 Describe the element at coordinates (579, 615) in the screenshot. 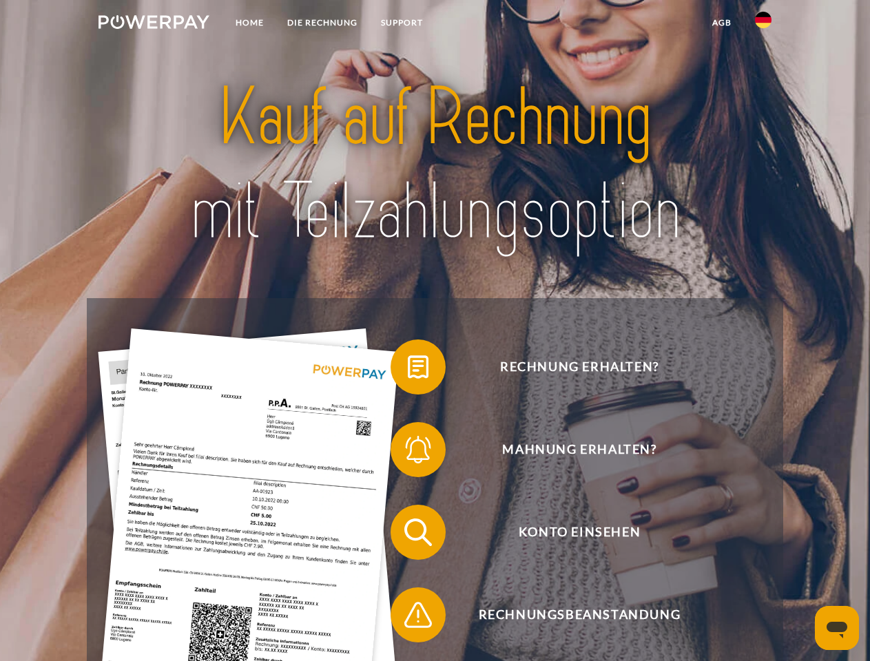

I see `span: Rechnungsbeanstandung` at that location.